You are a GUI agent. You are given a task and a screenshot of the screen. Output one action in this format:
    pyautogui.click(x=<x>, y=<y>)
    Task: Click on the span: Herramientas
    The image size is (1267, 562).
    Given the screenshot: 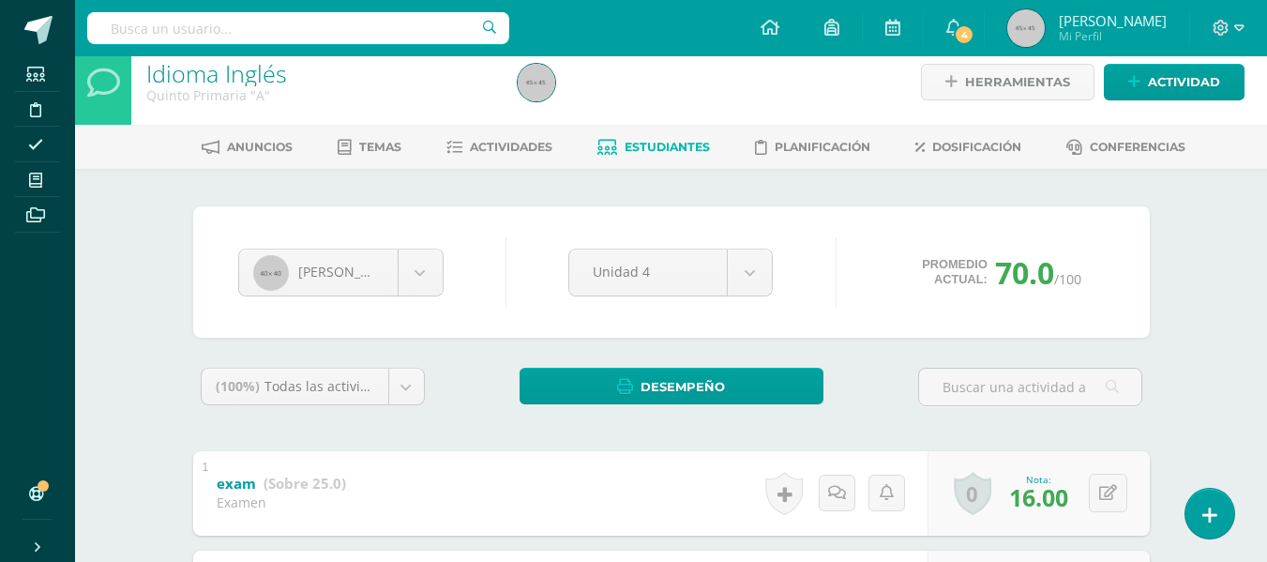 What is the action you would take?
    pyautogui.click(x=1017, y=82)
    